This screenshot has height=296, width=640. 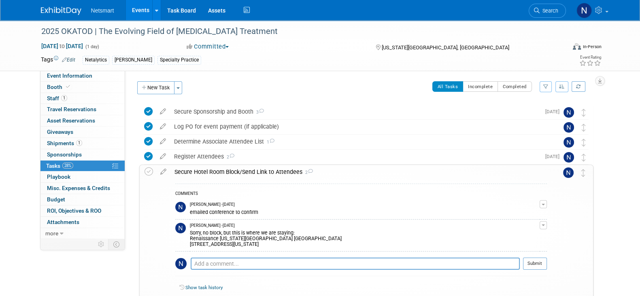 I want to click on img: ExhibitDay, so click(x=61, y=11).